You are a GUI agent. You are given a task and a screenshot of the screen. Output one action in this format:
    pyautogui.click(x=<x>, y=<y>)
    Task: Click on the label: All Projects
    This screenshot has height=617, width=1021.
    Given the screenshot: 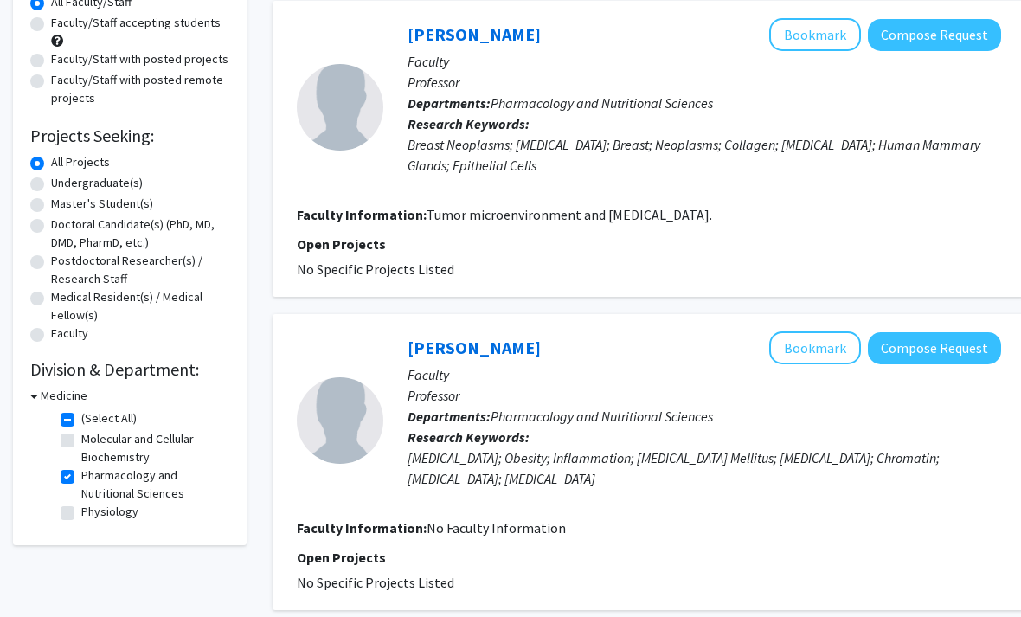 What is the action you would take?
    pyautogui.click(x=80, y=162)
    